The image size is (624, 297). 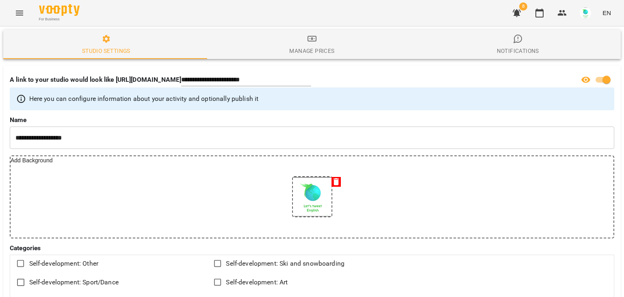 What do you see at coordinates (59, 19) in the screenshot?
I see `span: For Business` at bounding box center [59, 19].